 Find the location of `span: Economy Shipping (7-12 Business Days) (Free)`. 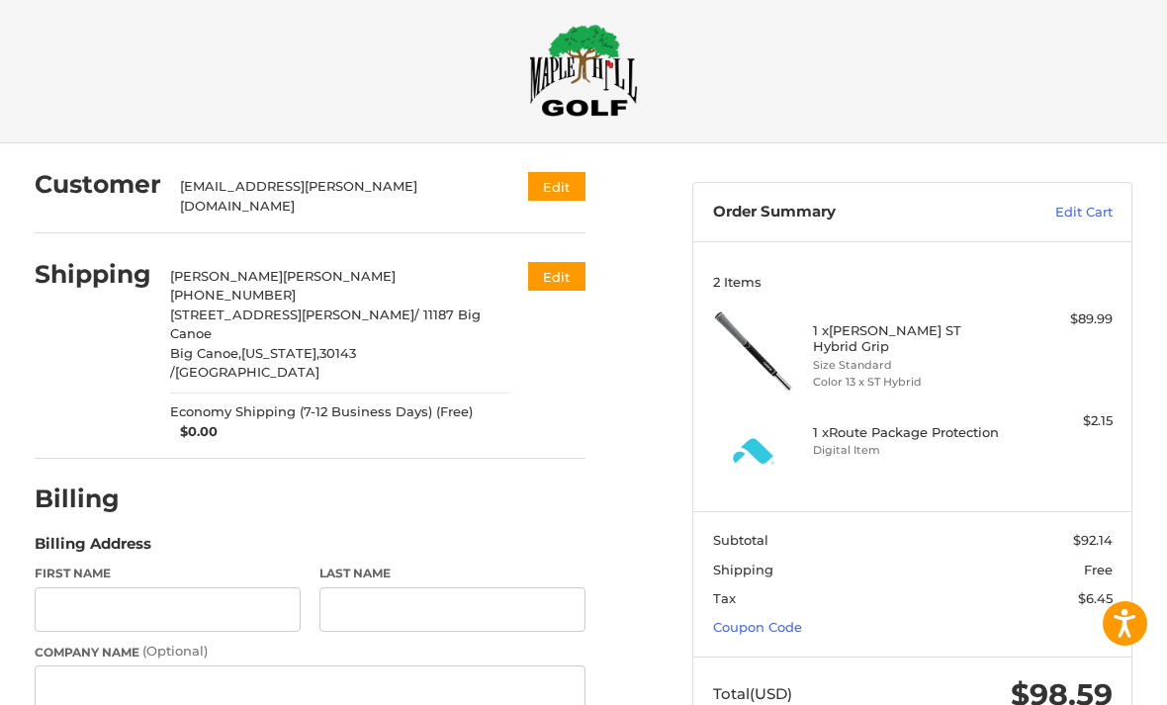

span: Economy Shipping (7-12 Business Days) (Free) is located at coordinates (321, 412).